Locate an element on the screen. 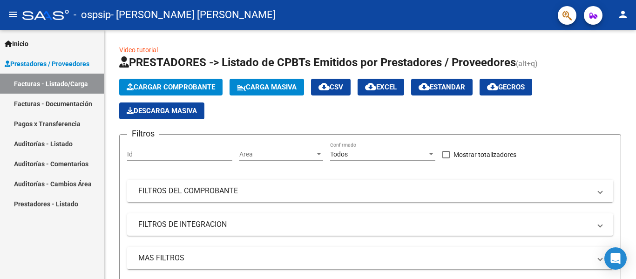 This screenshot has width=636, height=279. button: Carga Masiva is located at coordinates (267, 87).